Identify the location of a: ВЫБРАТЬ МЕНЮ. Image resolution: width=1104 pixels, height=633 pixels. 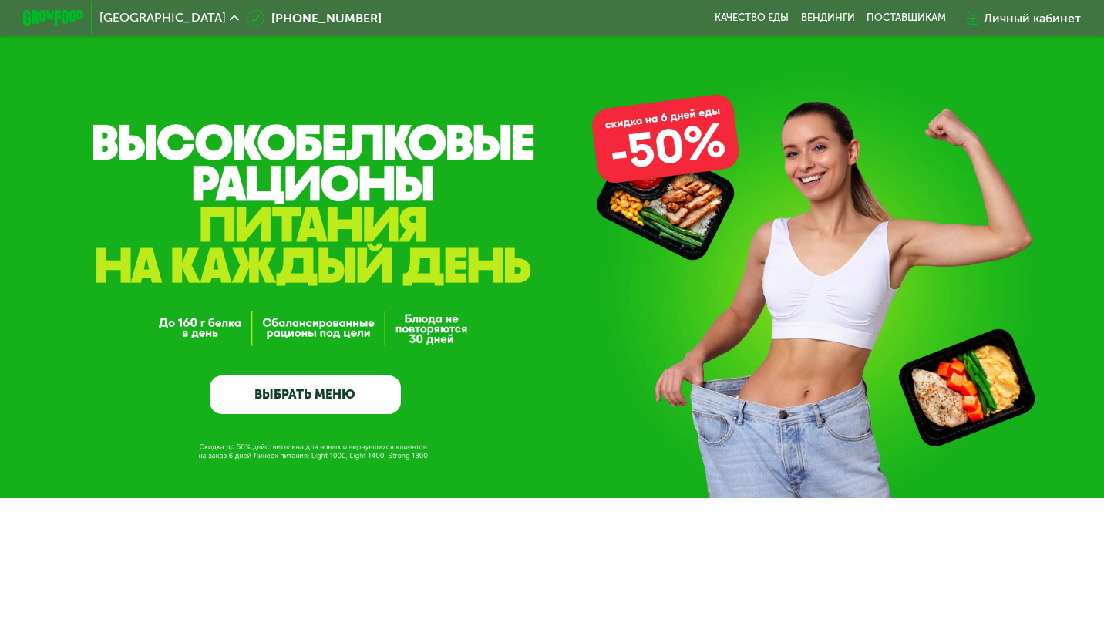
(305, 395).